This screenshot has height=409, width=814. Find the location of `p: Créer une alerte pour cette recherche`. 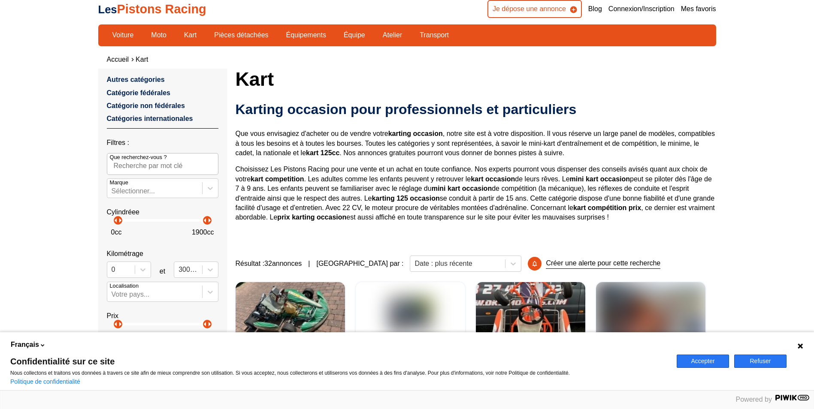

p: Créer une alerte pour cette recherche is located at coordinates (603, 263).